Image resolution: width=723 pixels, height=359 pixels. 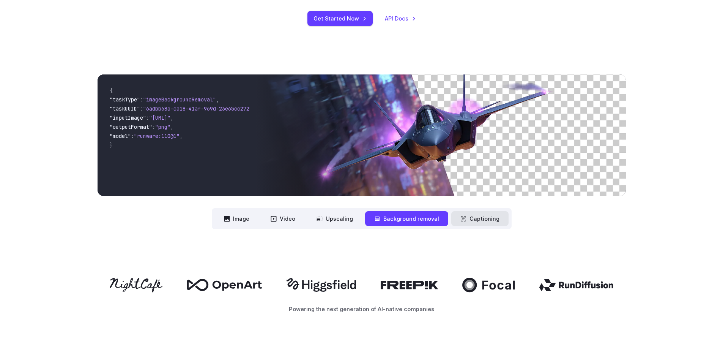 What do you see at coordinates (120, 136) in the screenshot?
I see `span: "model"` at bounding box center [120, 136].